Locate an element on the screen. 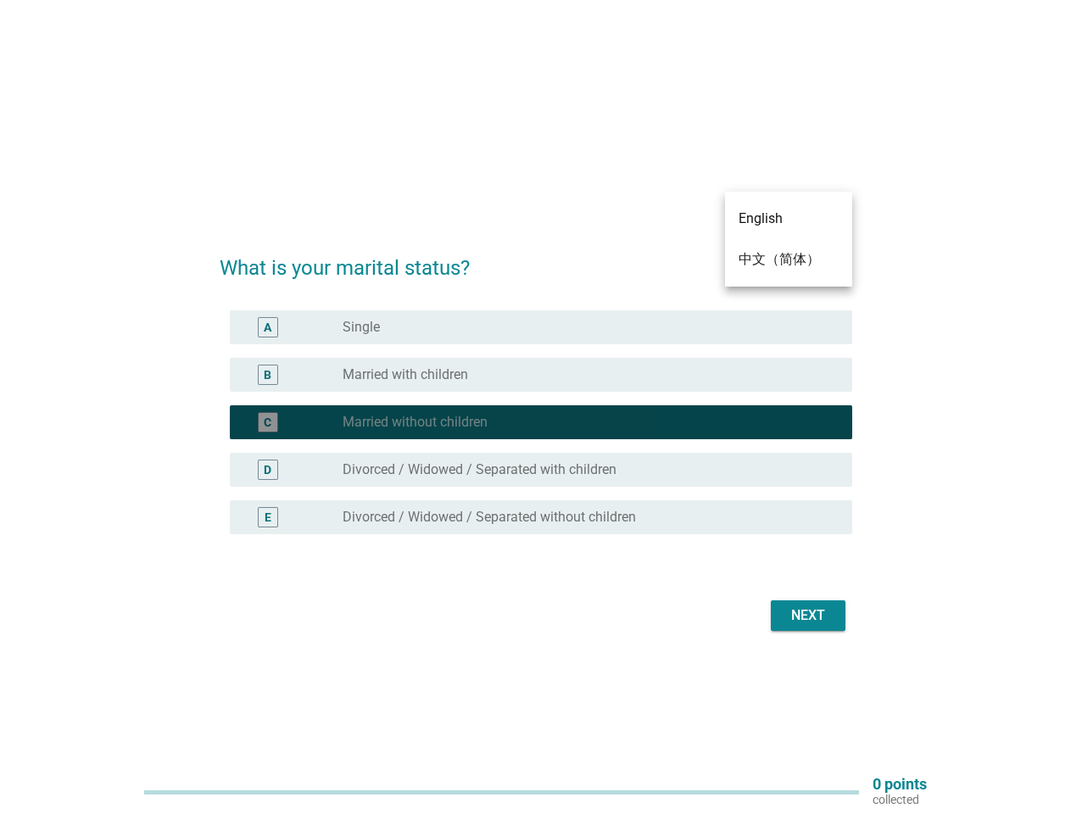 The image size is (1071, 814). div: B is located at coordinates (267, 375).